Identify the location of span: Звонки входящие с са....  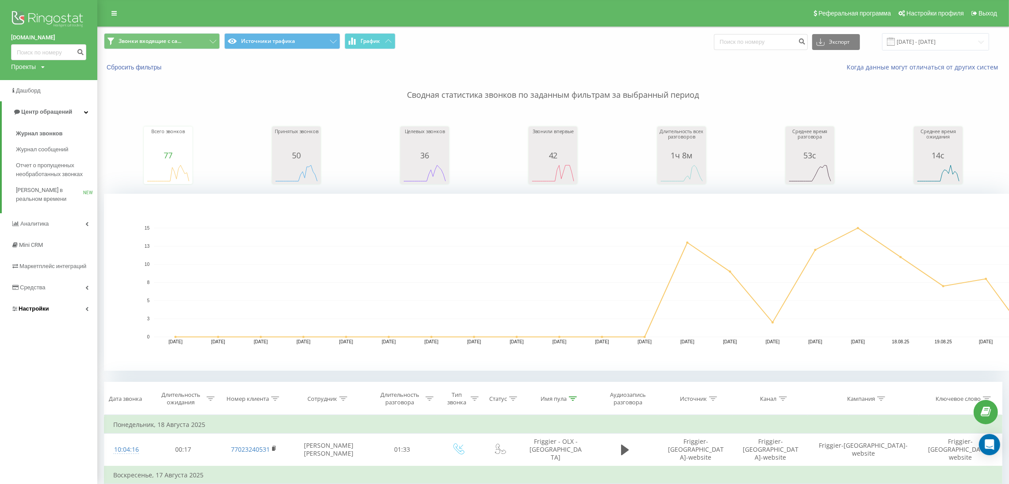
(150, 41).